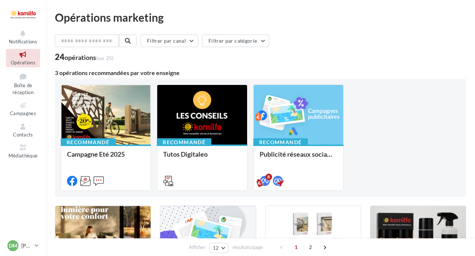  What do you see at coordinates (23, 156) in the screenshot?
I see `span: Médiathèque` at bounding box center [23, 156].